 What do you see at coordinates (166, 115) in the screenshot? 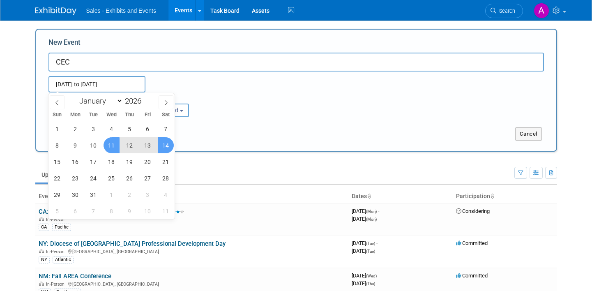
I see `span: Sat` at bounding box center [166, 115].